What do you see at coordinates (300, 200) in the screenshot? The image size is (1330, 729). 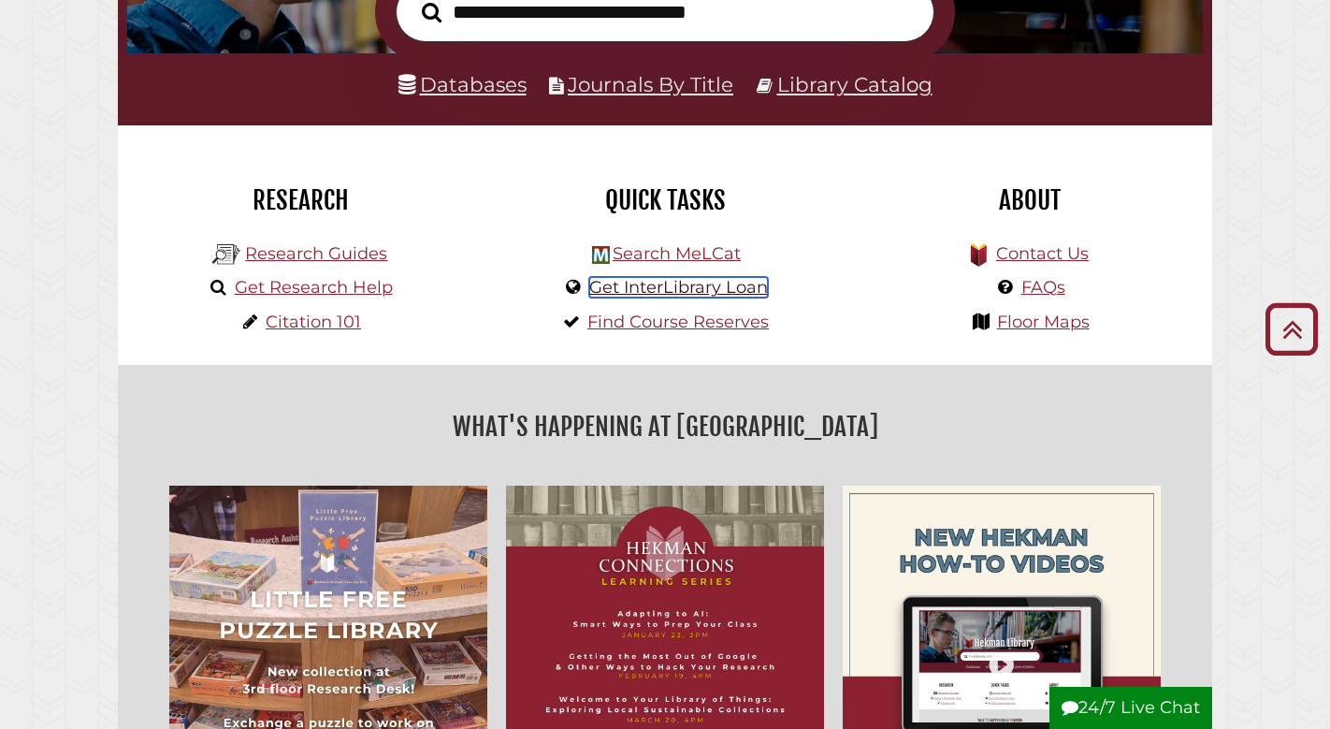 I see `h2: Research` at bounding box center [300, 200].